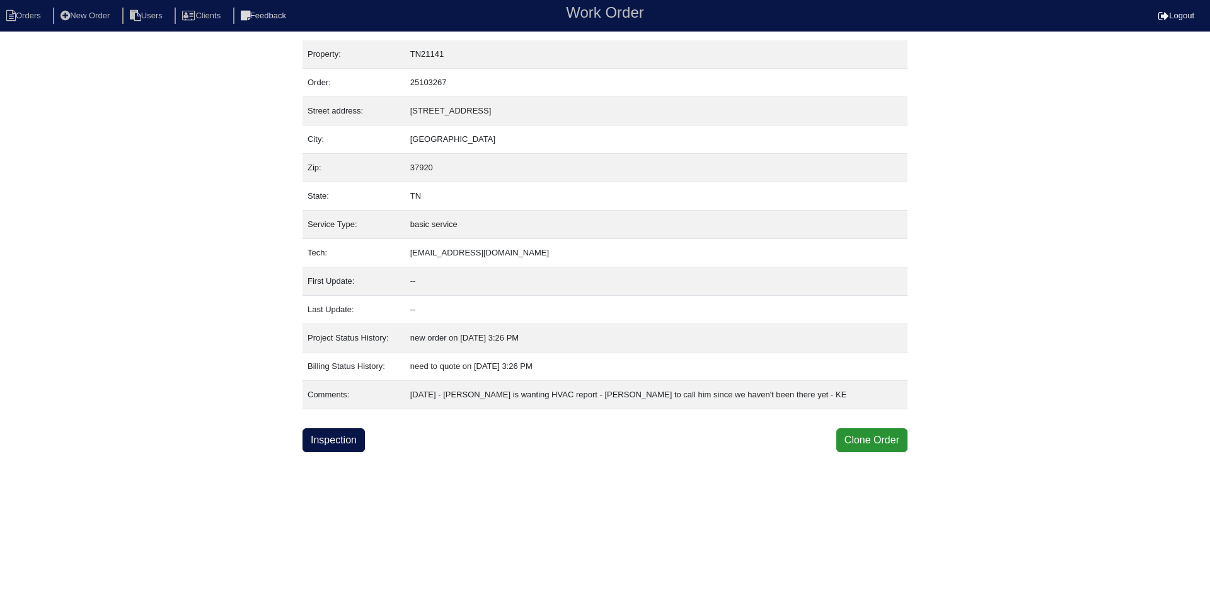 Image resolution: width=1210 pixels, height=596 pixels. I want to click on li: New Order, so click(86, 16).